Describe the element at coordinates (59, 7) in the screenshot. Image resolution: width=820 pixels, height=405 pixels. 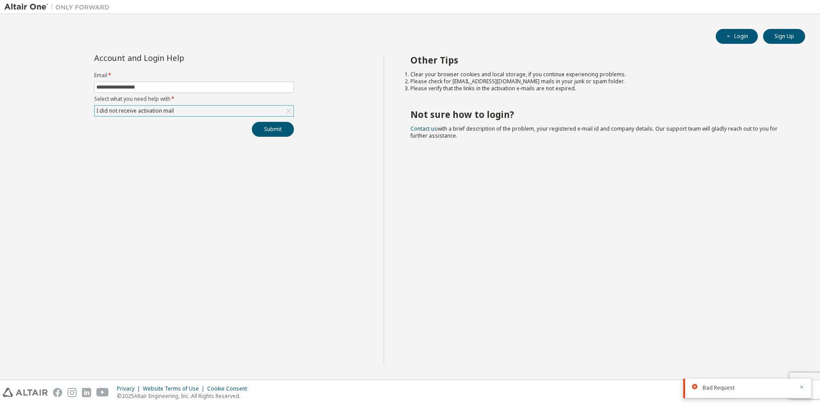
I see `img: Altair One` at that location.